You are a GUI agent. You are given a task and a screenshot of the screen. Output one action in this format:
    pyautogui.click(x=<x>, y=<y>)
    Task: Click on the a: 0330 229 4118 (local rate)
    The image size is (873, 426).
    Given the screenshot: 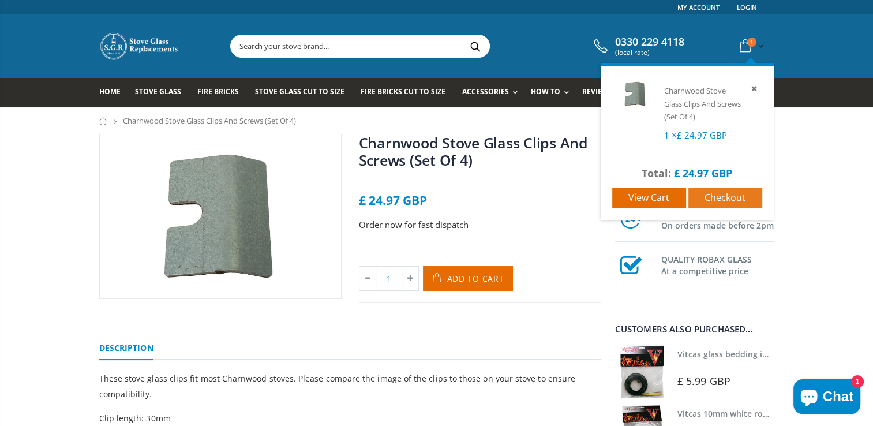 What is the action you would take?
    pyautogui.click(x=638, y=46)
    